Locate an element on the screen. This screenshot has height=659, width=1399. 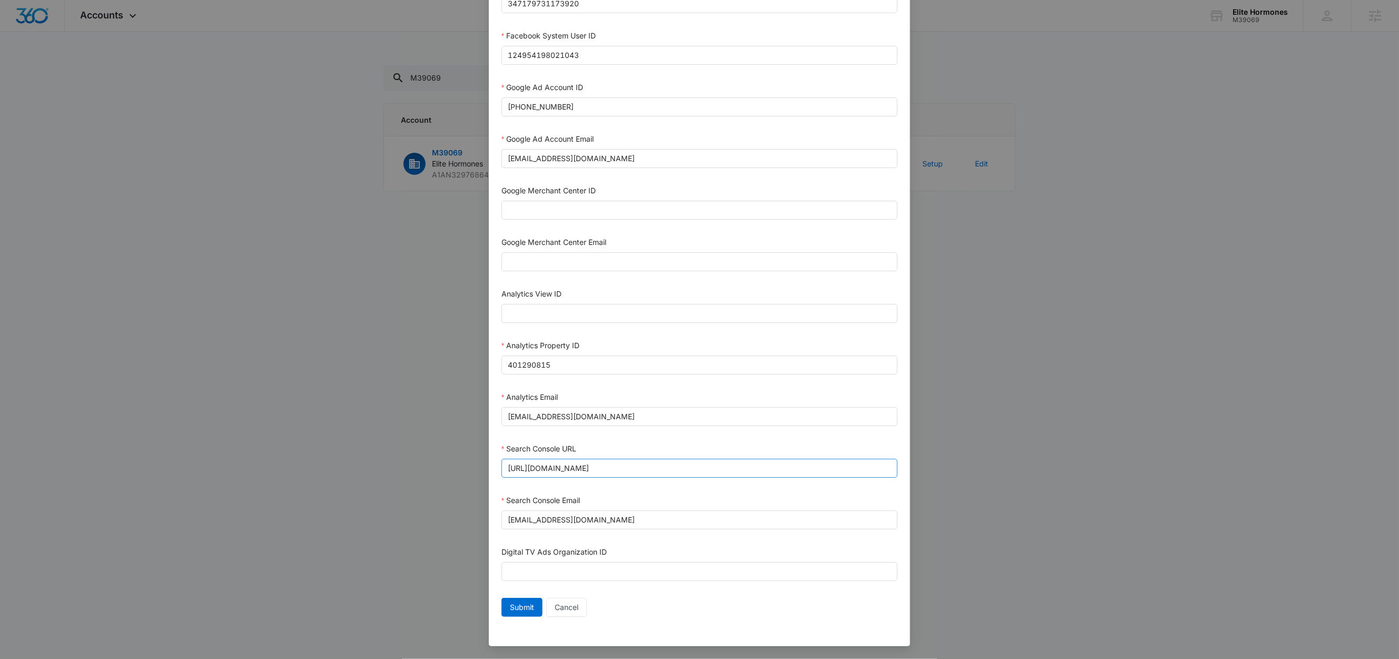
input: Analytics Email is located at coordinates (700, 417).